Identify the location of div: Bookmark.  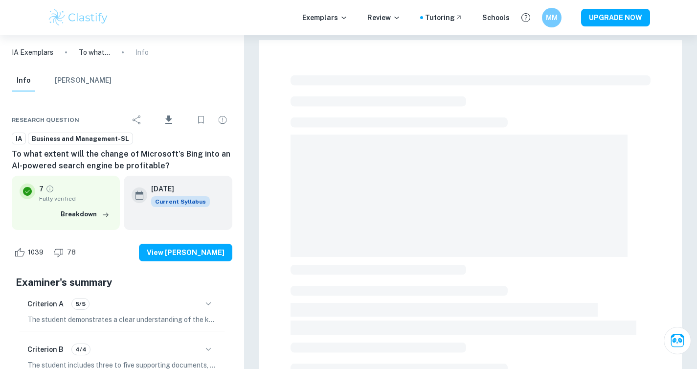
(201, 120).